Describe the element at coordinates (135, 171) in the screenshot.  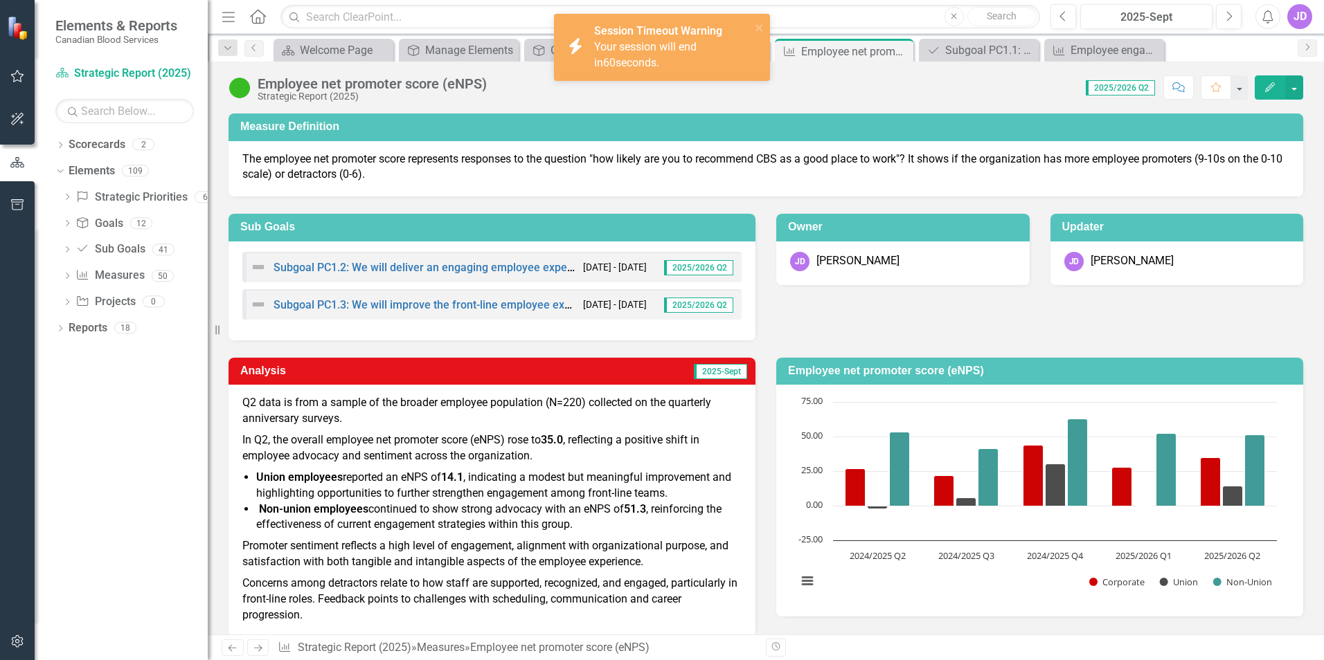
I see `div: 109` at that location.